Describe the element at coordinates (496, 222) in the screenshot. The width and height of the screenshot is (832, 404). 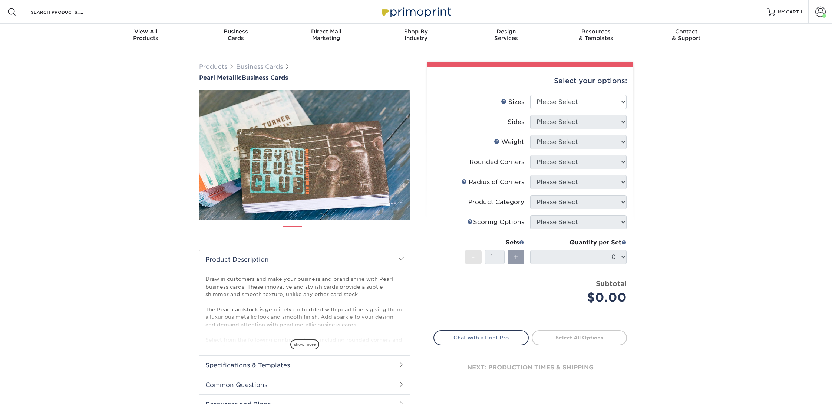
I see `div: Scoring Options` at that location.